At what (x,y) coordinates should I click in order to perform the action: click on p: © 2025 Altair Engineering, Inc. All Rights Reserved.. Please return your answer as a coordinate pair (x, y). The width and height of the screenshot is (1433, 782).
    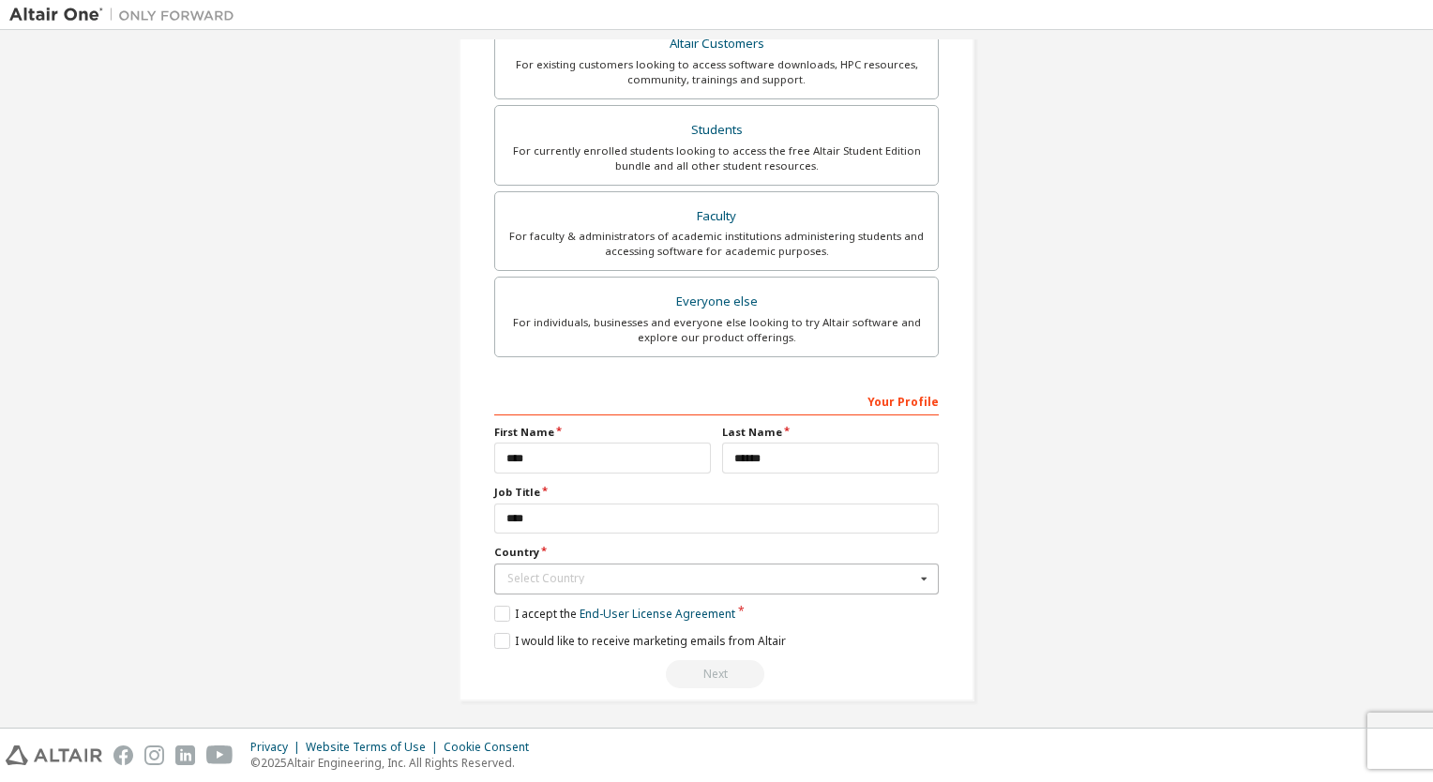
    Looking at the image, I should click on (395, 763).